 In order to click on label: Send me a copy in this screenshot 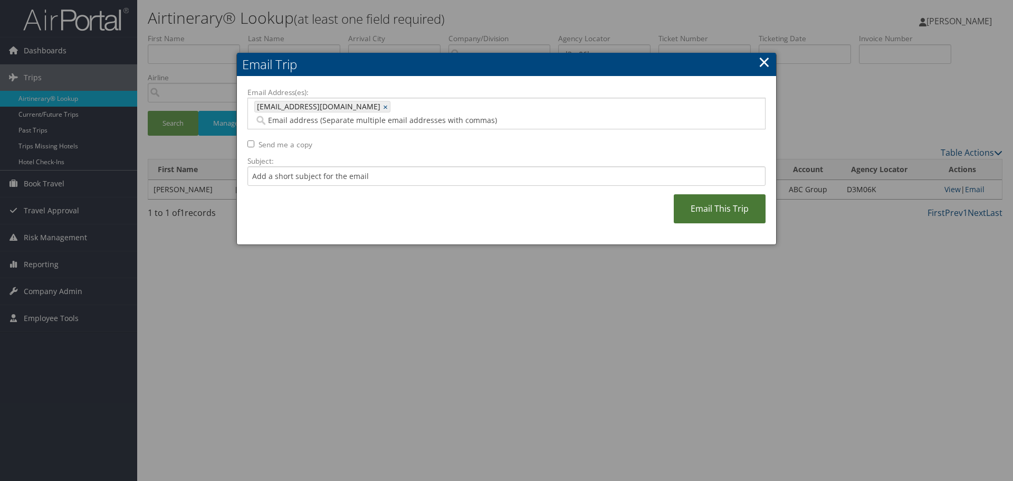, I will do `click(285, 145)`.